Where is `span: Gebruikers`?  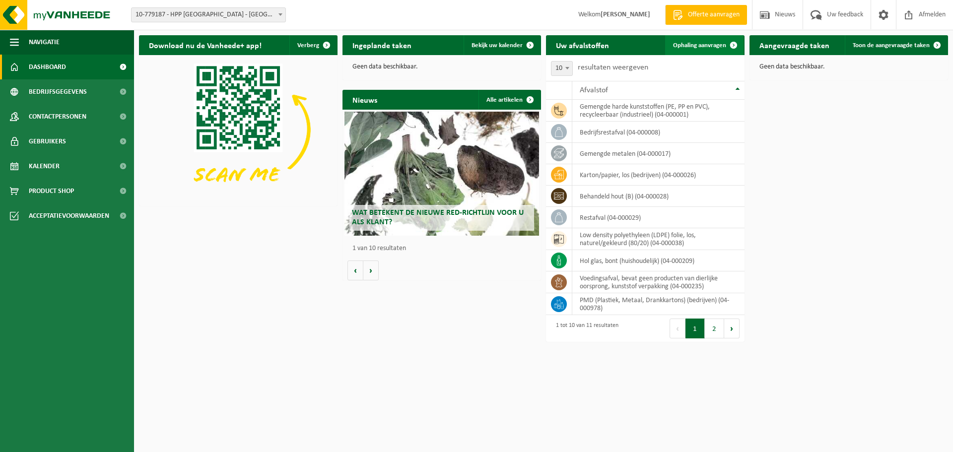
span: Gebruikers is located at coordinates (47, 141).